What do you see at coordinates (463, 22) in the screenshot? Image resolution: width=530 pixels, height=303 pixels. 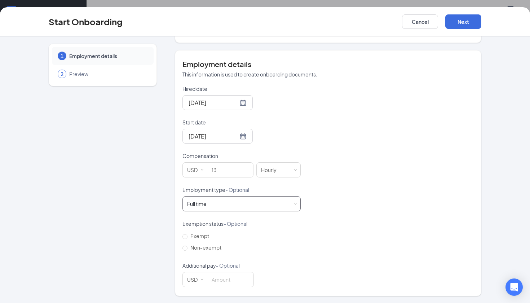 I see `button: Next` at bounding box center [463, 22].